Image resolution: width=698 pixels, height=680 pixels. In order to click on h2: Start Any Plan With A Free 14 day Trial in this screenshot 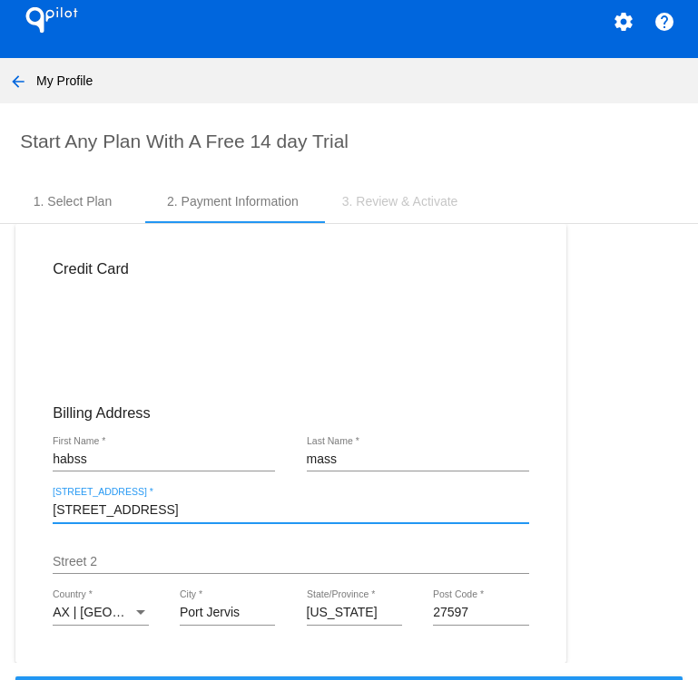, I will do `click(351, 142)`.